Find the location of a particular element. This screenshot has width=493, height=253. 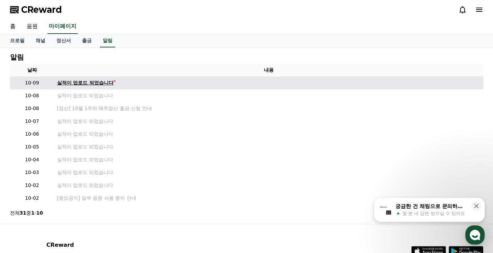

span: 설정 is located at coordinates (111, 209).